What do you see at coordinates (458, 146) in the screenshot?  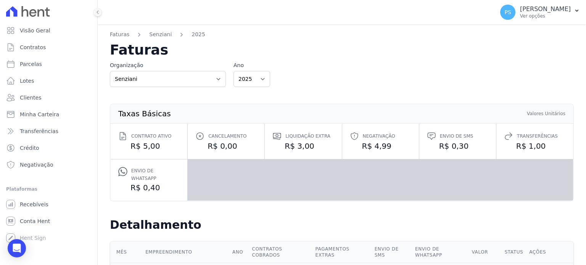 I see `dd: R$ 0,30` at bounding box center [458, 146].